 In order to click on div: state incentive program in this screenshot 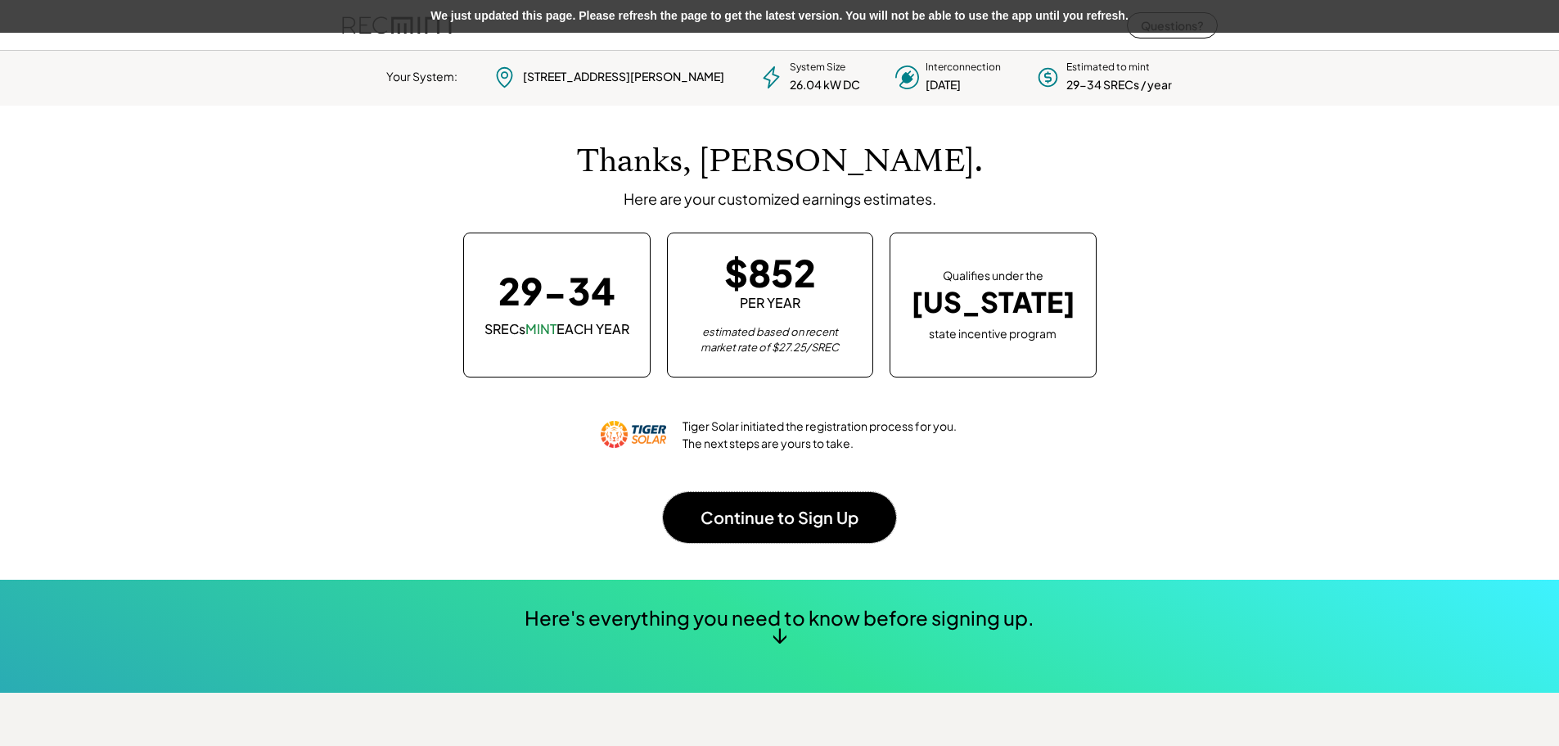, I will do `click(993, 332)`.